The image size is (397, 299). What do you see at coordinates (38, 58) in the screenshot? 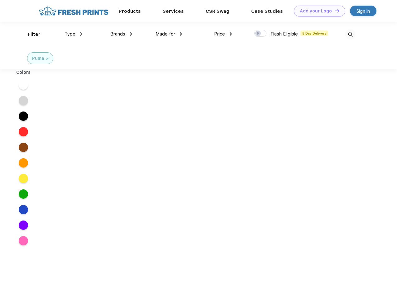
I see `div: Puma` at bounding box center [38, 58].